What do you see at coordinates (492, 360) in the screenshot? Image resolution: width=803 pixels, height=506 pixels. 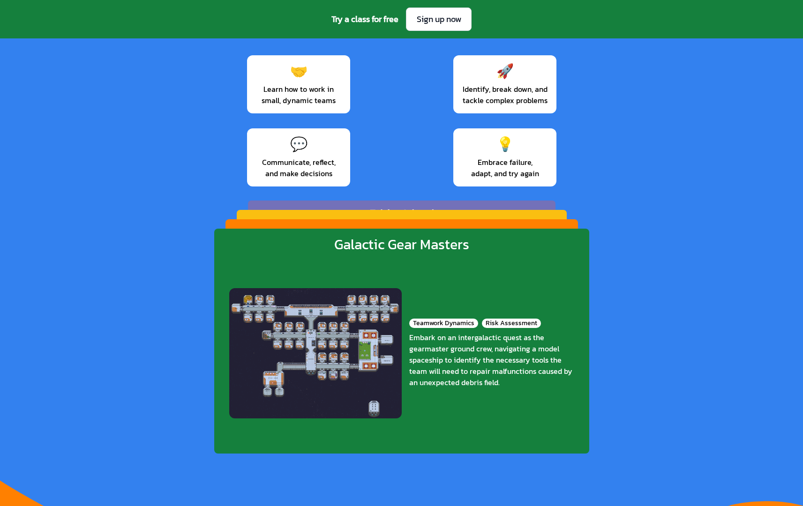 I see `div: Embark on an intergalactic quest as the gearmaster ground crew, navigating a model spaceship to i...` at bounding box center [492, 360].